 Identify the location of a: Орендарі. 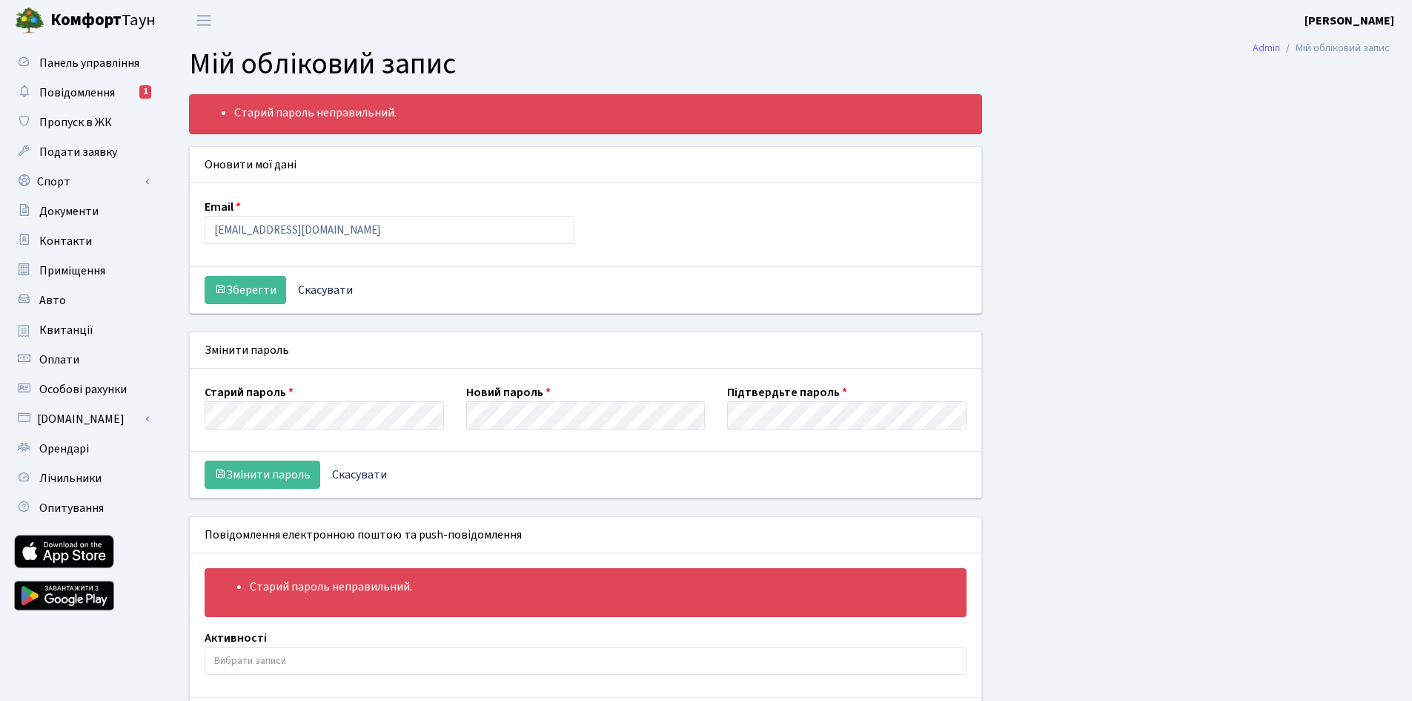
(82, 448).